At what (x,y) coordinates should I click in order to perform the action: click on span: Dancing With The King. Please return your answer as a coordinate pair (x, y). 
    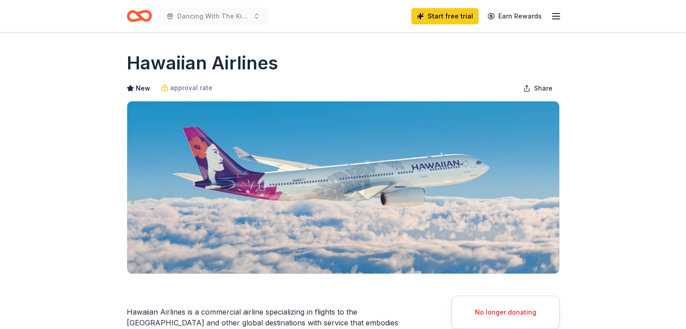
    Looking at the image, I should click on (213, 16).